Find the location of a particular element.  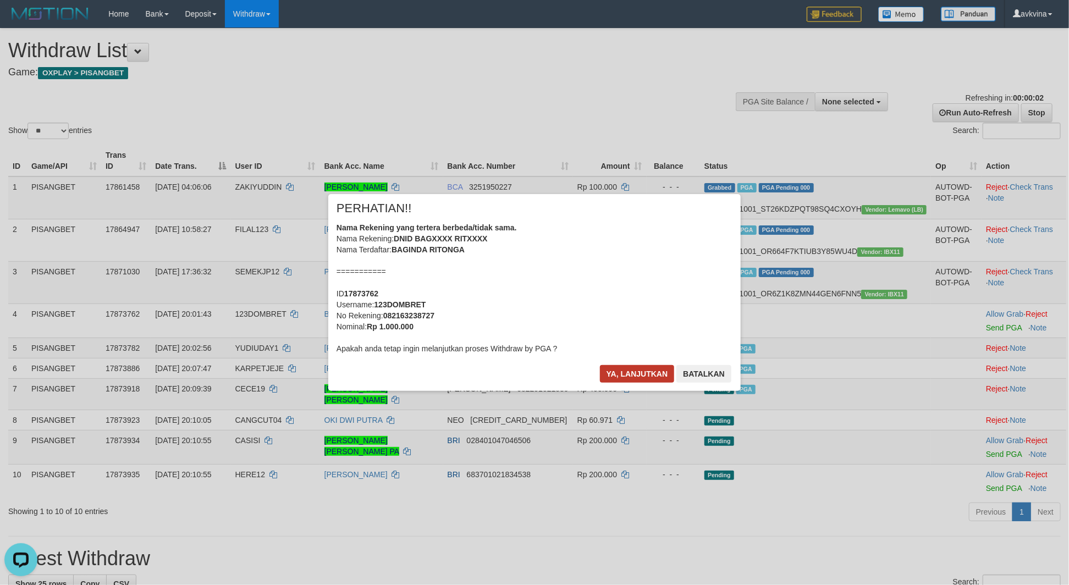

b: DNID BAGXXXX RITXXXX is located at coordinates (440, 239).